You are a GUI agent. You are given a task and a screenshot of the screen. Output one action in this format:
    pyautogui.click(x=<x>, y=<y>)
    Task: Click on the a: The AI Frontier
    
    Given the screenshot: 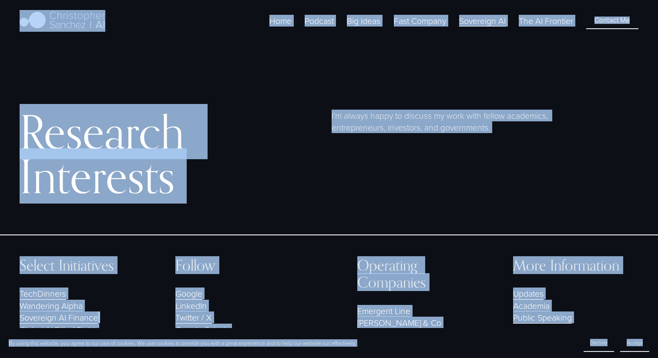 What is the action you would take?
    pyautogui.click(x=546, y=20)
    